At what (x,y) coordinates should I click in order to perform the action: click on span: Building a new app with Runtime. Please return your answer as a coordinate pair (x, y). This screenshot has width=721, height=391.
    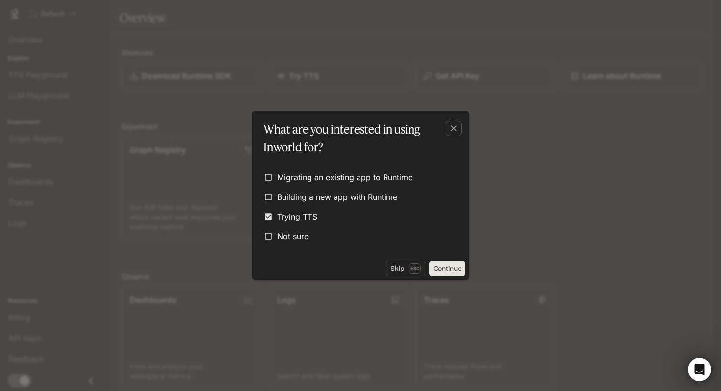
    Looking at the image, I should click on (337, 197).